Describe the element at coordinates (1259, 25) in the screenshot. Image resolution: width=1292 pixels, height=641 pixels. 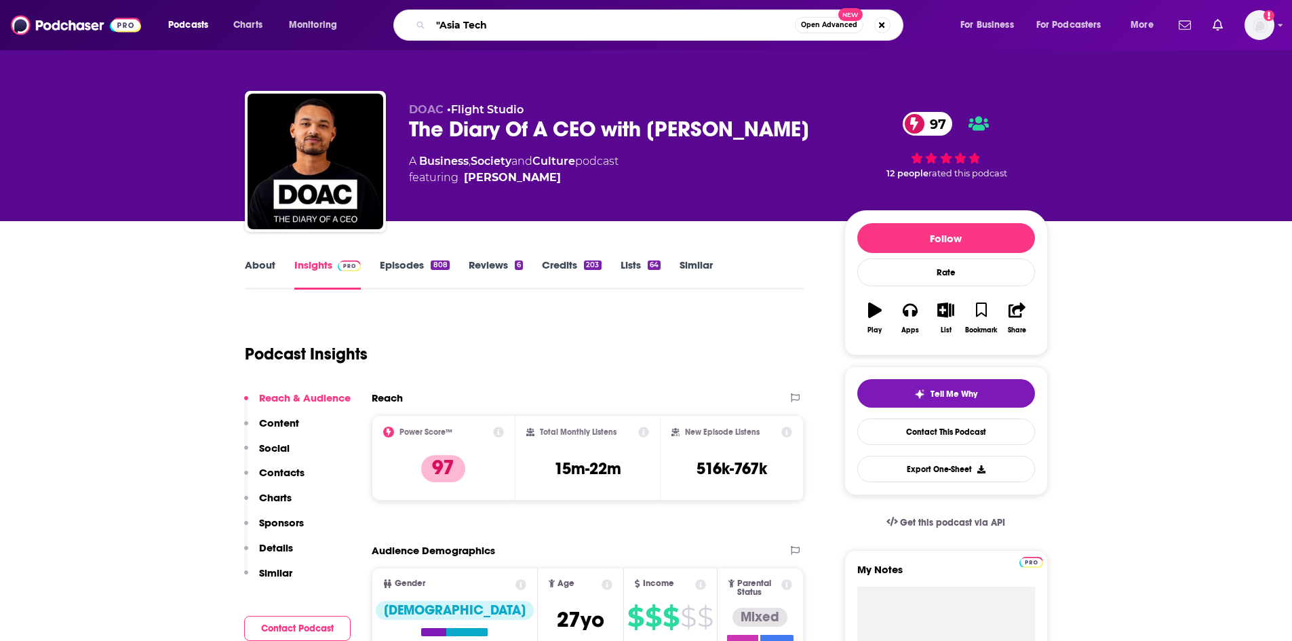
I see `button: Show profile menu` at that location.